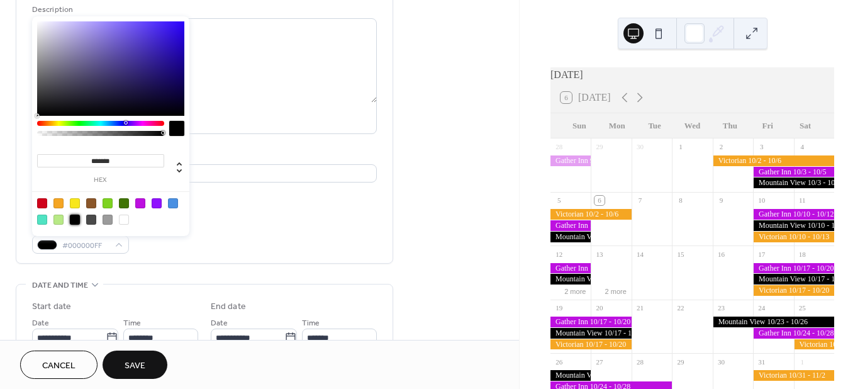 This screenshot has width=865, height=389. I want to click on div: 11, so click(802, 200).